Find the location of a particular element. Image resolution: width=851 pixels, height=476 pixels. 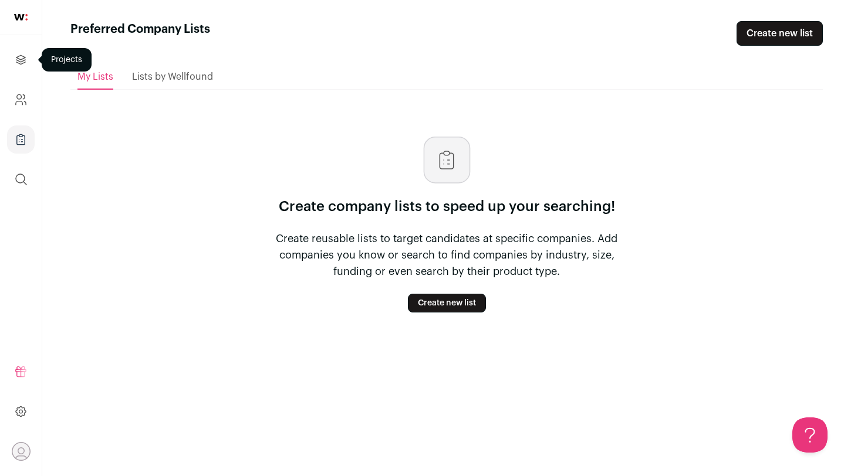

span: Lists by Wellfound is located at coordinates (173, 77).